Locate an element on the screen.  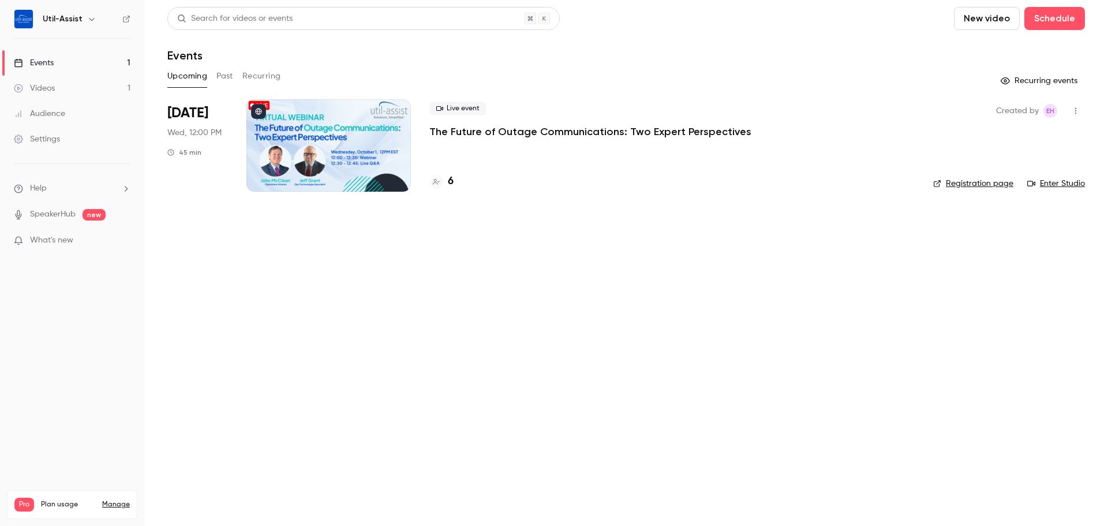
div: 45 min is located at coordinates (184, 152).